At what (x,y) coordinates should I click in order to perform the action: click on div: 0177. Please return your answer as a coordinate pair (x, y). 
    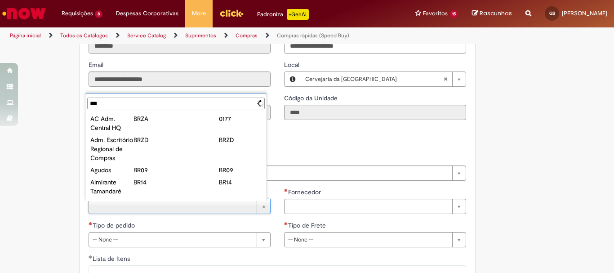
    Looking at the image, I should click on (240, 119).